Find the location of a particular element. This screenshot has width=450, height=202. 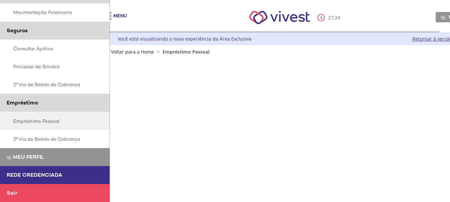

img: Vivest is located at coordinates (280, 17).